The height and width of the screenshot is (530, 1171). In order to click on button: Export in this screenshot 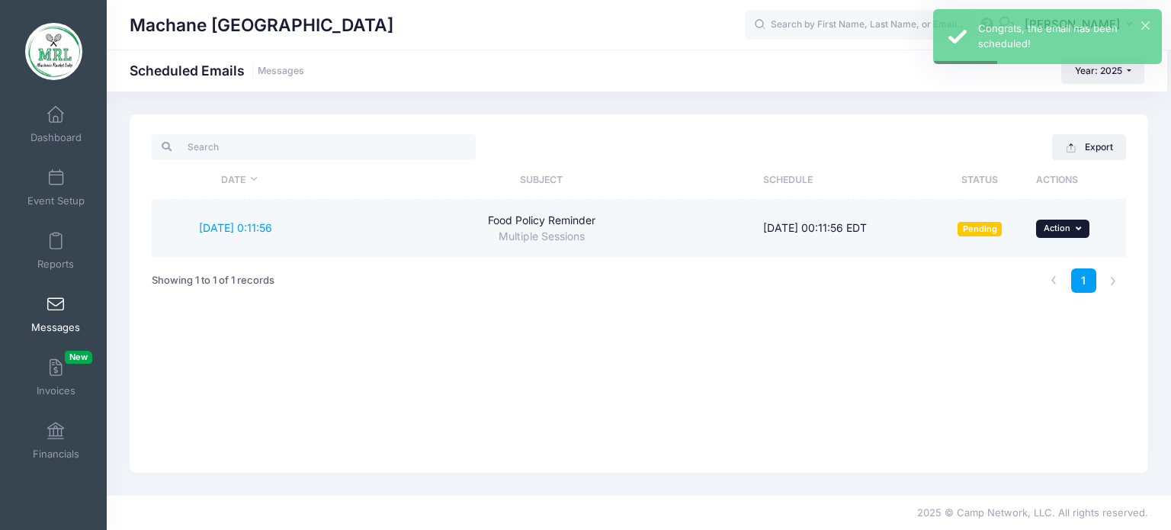, I will do `click(1089, 147)`.